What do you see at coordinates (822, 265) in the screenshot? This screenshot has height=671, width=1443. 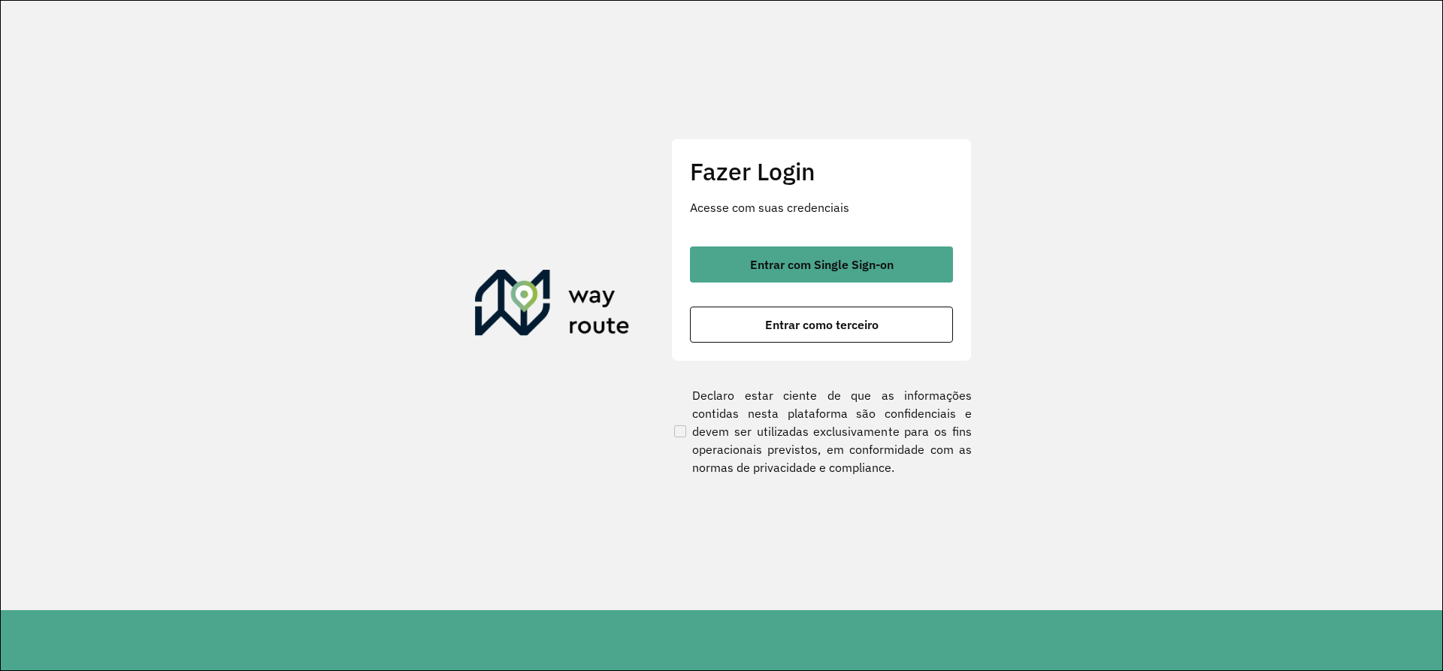 I see `span: Entrar com Single Sign-on` at bounding box center [822, 265].